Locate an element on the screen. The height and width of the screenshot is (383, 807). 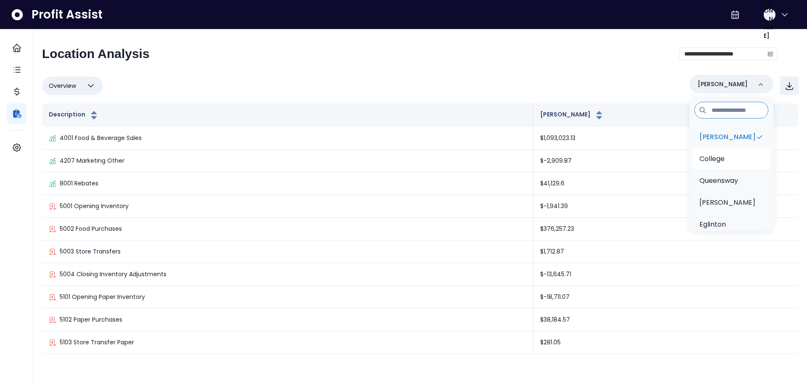
p: 4207 Marketing Other is located at coordinates (92, 161).